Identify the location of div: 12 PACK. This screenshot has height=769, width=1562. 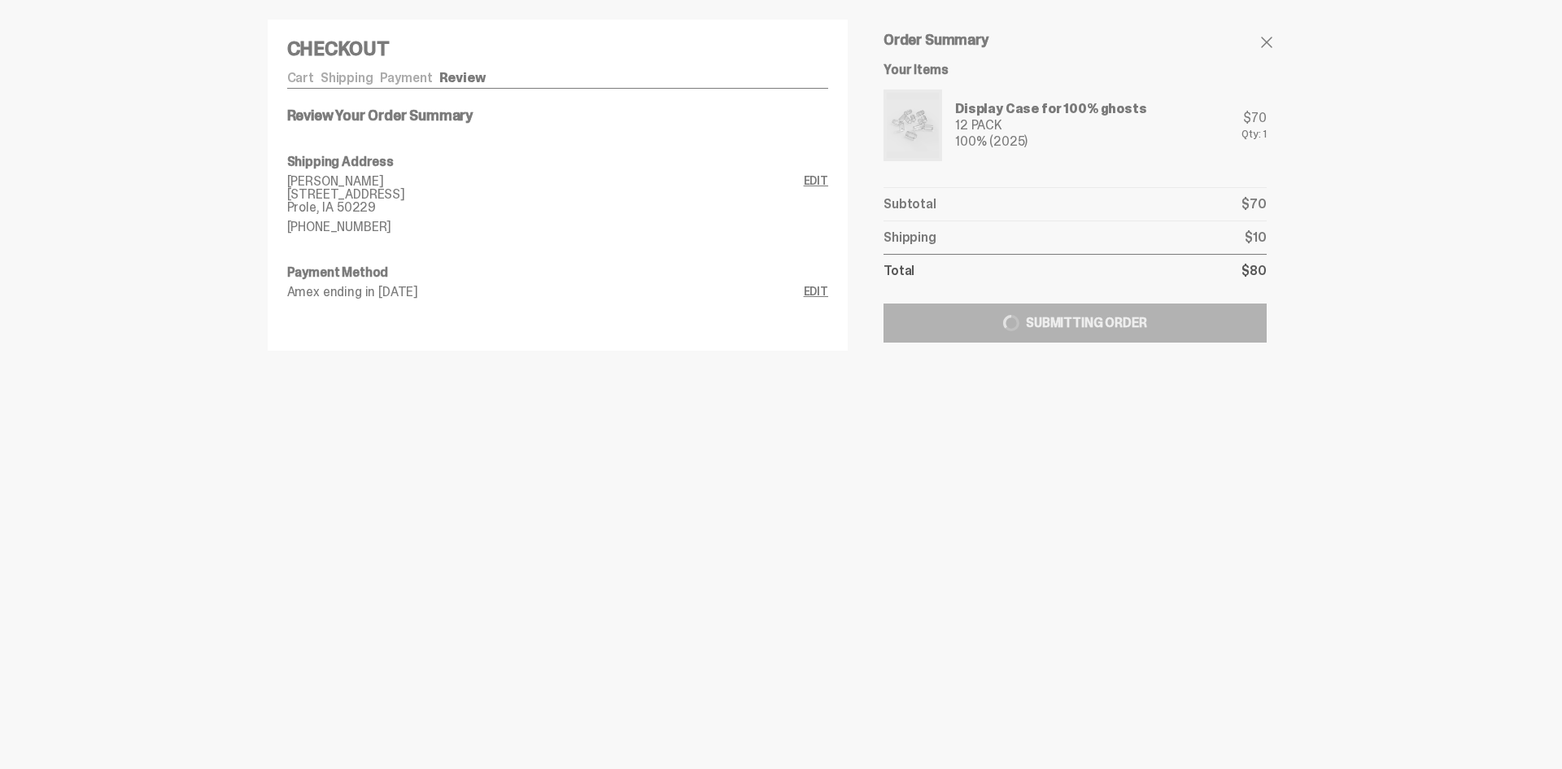
(1051, 125).